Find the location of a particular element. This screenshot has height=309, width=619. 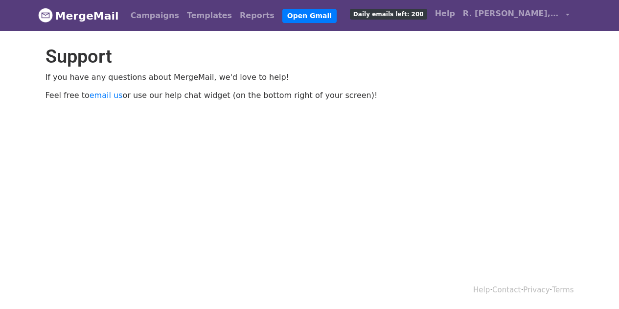

a: Open Gmail is located at coordinates (309, 16).